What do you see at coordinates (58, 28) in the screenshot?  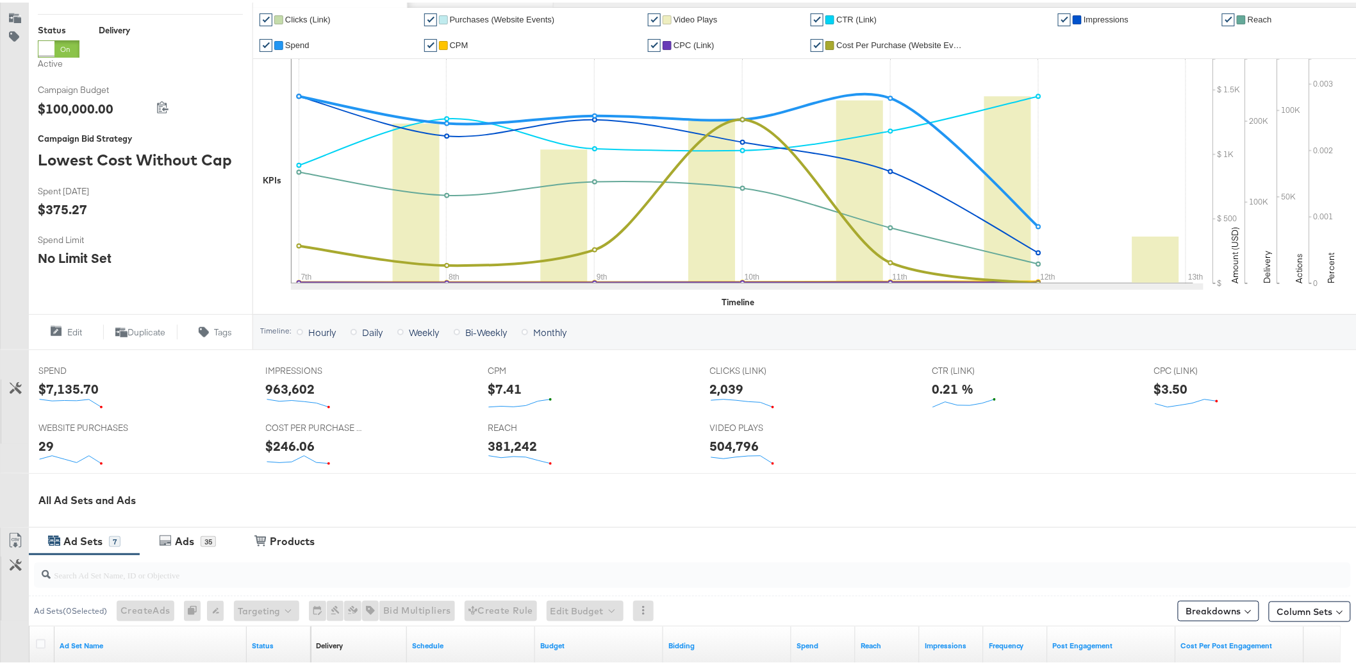 I see `div: Status` at bounding box center [58, 28].